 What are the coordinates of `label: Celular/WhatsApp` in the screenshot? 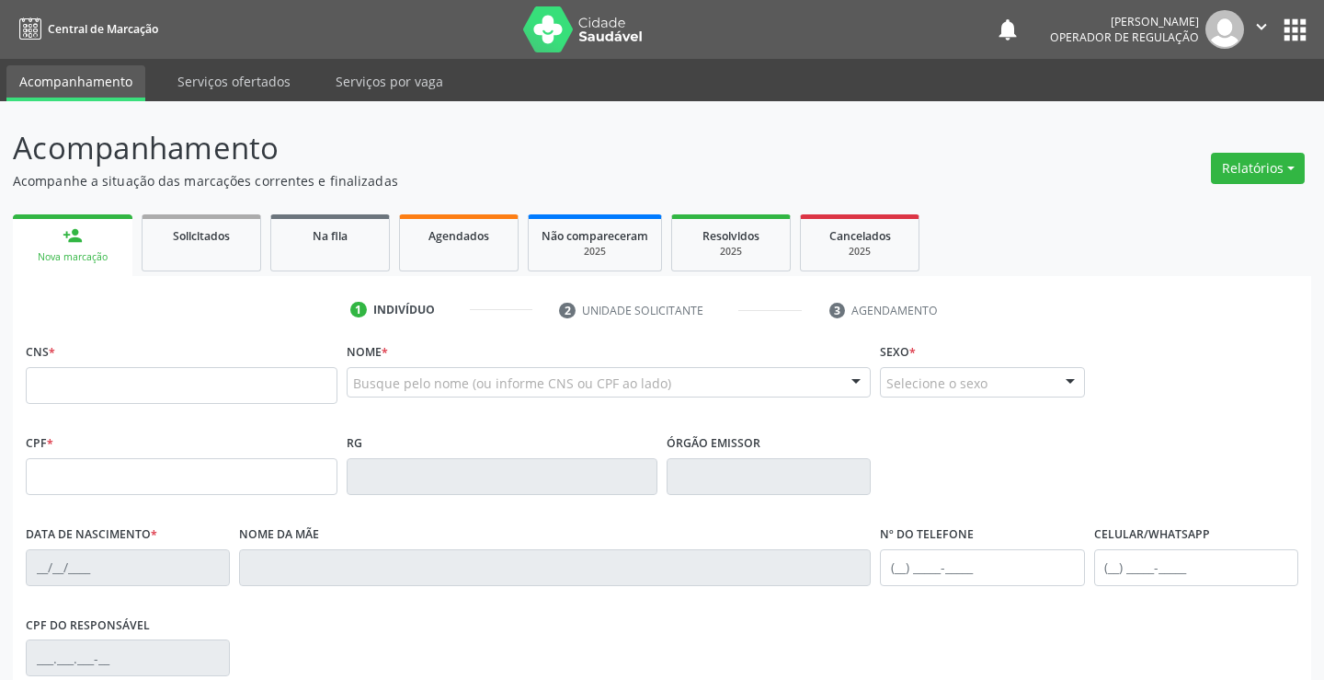 It's located at (1152, 534).